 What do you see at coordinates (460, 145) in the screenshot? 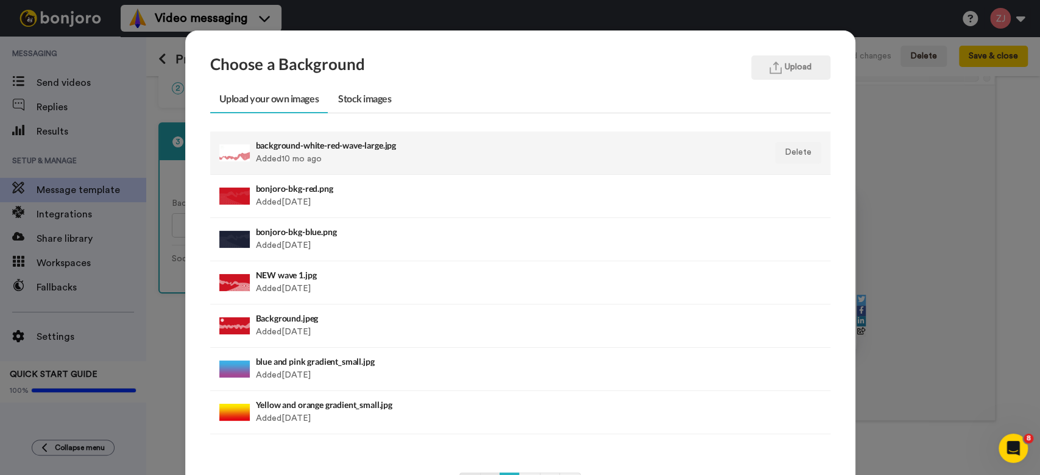
I see `h4: background-white-red-wave-large.jpg` at bounding box center [460, 145].